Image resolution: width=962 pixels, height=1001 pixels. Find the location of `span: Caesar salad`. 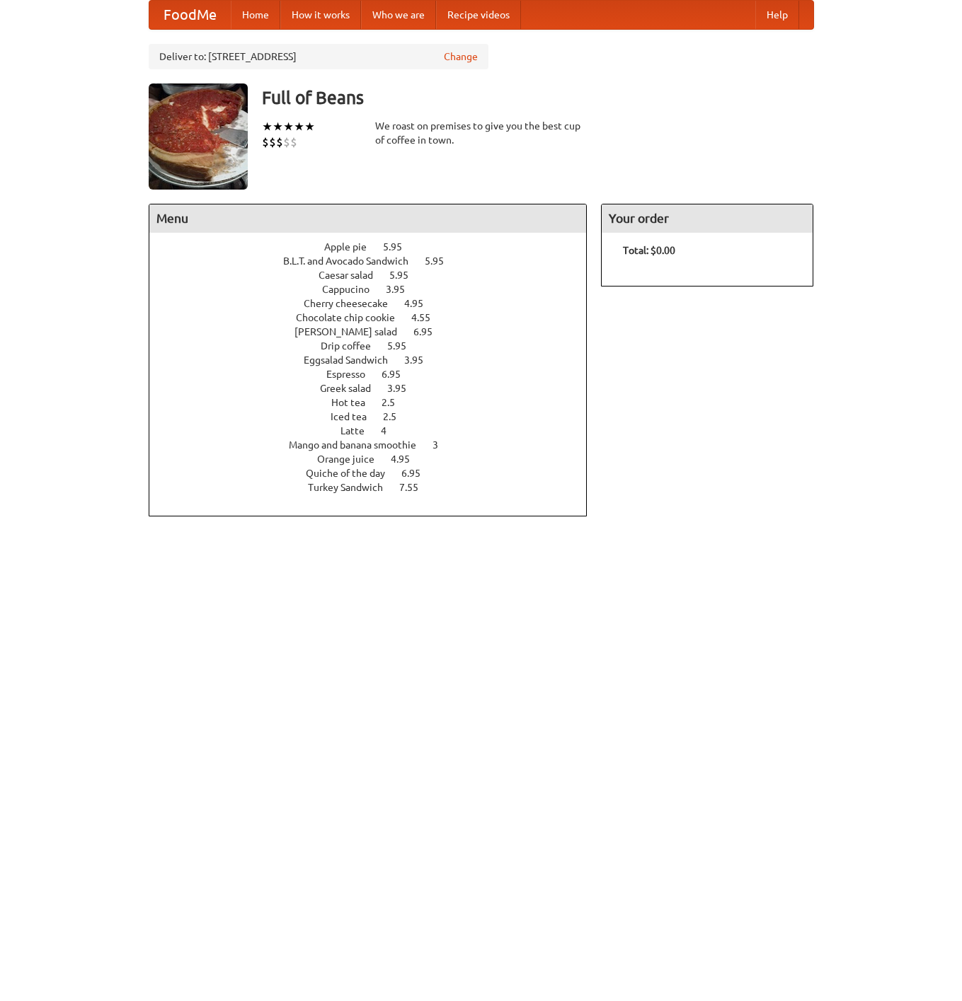

span: Caesar salad is located at coordinates (352, 275).